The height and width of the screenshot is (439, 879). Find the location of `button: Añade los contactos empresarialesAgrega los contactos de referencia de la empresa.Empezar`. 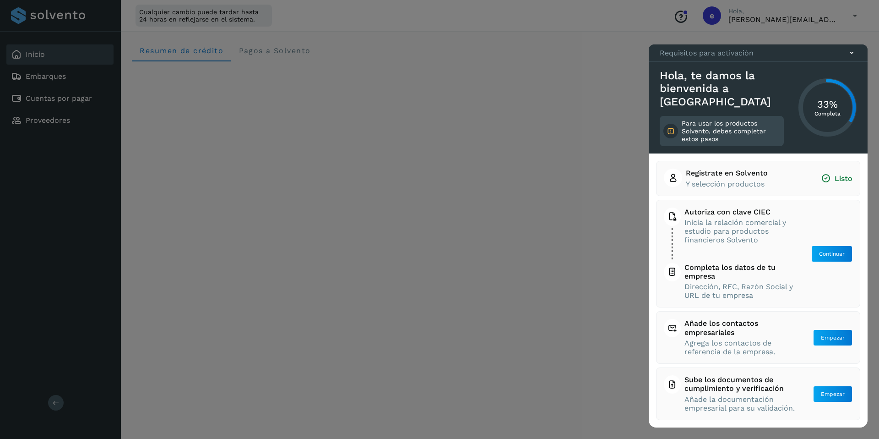

button: Añade los contactos empresarialesAgrega los contactos de referencia de la empresa.Empezar is located at coordinates (758, 337).